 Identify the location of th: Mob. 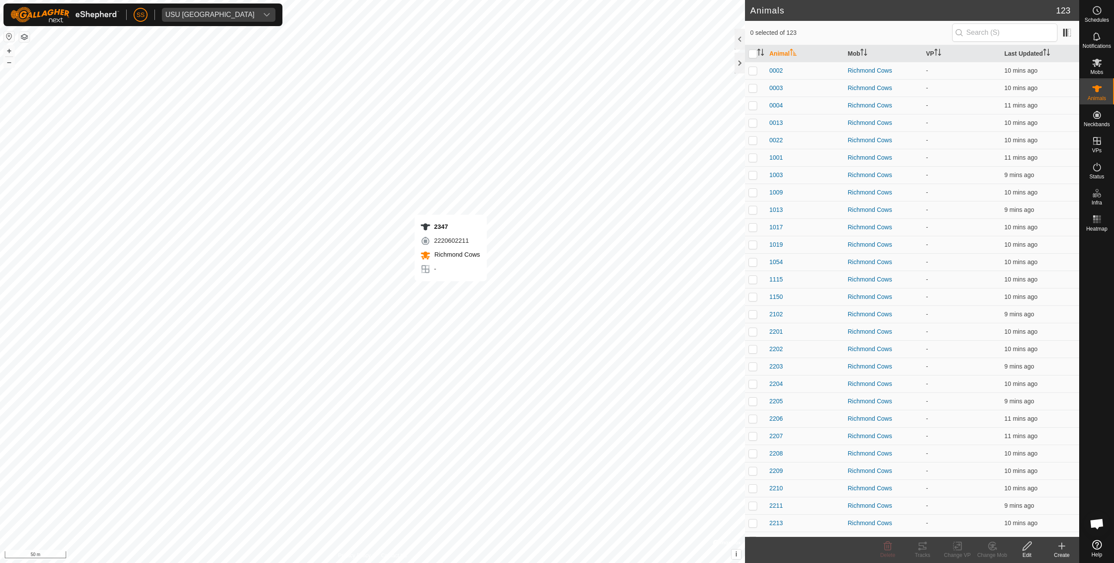
(884, 54).